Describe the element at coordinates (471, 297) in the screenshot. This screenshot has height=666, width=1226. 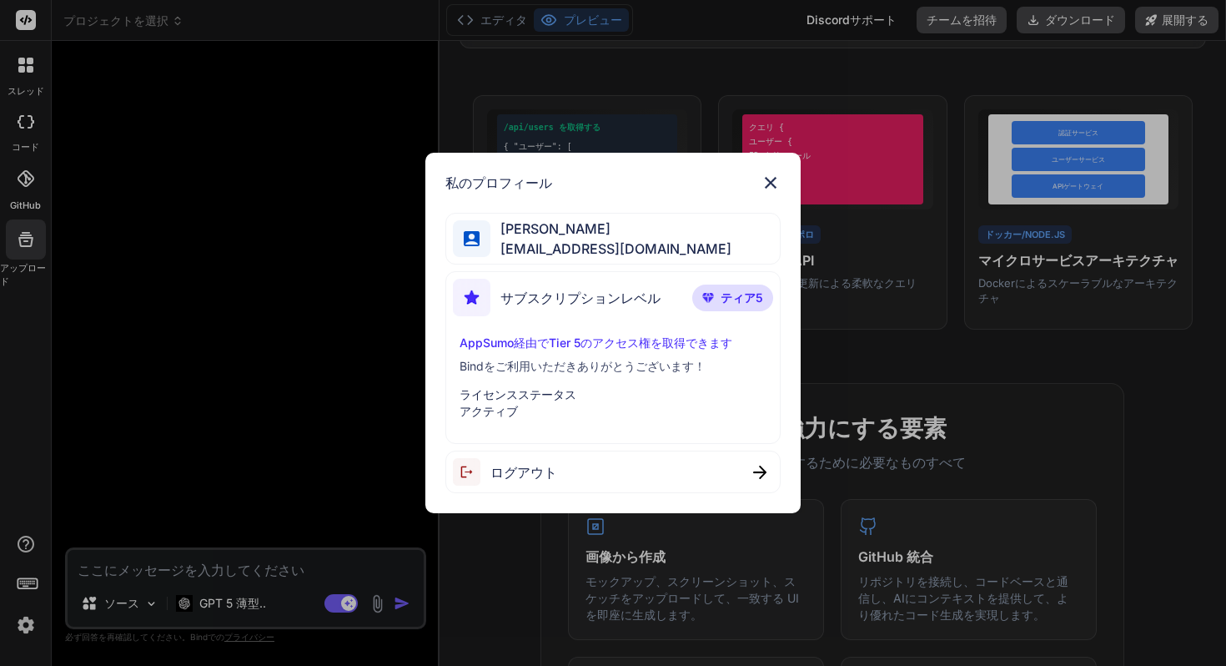
I see `img: サブスクリプション` at that location.